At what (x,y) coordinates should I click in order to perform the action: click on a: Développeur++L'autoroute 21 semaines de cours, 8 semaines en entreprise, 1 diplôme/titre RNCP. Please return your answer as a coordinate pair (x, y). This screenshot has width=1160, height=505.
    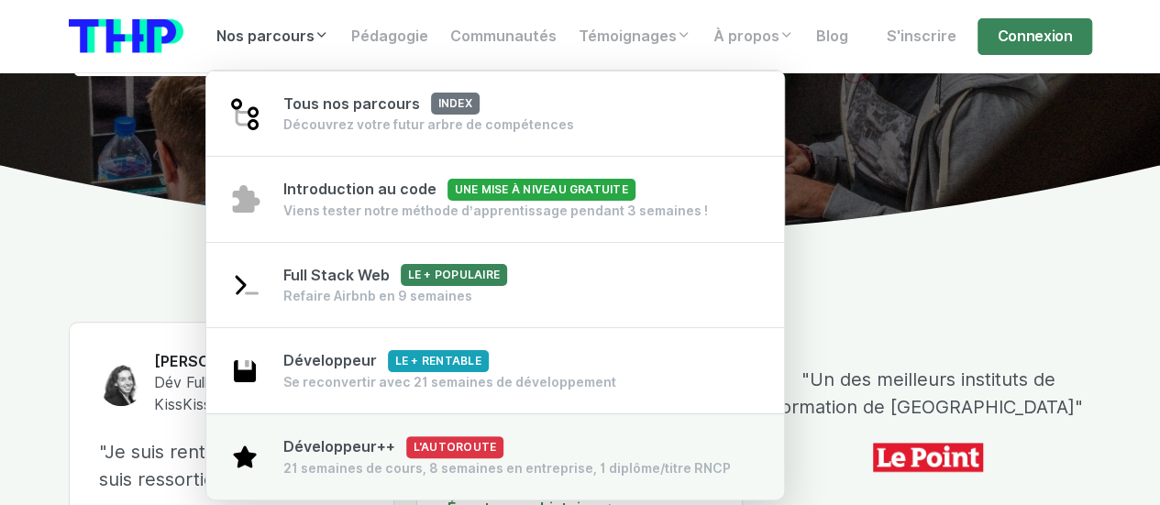
    Looking at the image, I should click on (495, 457).